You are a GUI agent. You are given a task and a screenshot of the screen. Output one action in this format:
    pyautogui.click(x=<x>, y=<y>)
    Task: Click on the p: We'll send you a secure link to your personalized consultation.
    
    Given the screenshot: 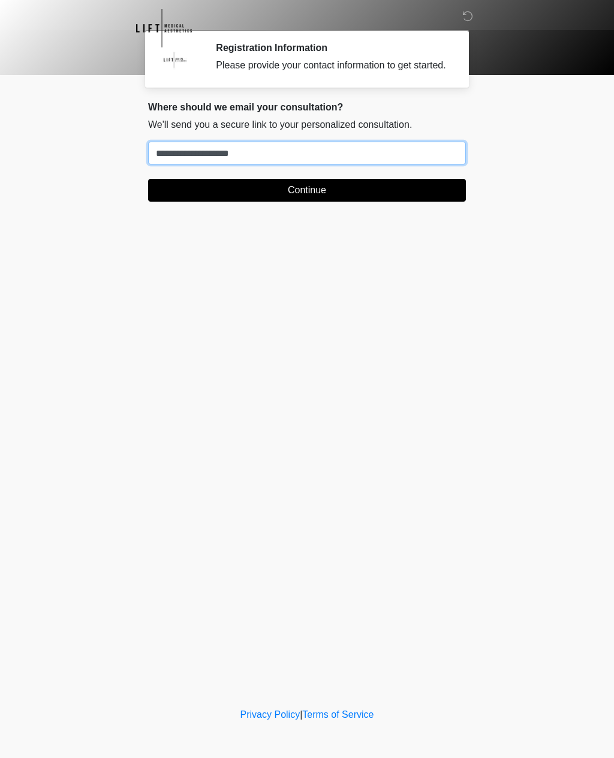 What is the action you would take?
    pyautogui.click(x=307, y=125)
    